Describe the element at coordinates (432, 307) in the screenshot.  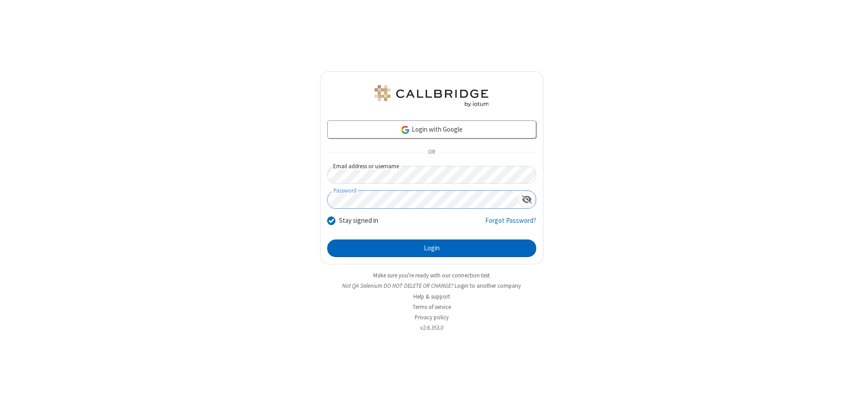
I see `a: Terms of service` at that location.